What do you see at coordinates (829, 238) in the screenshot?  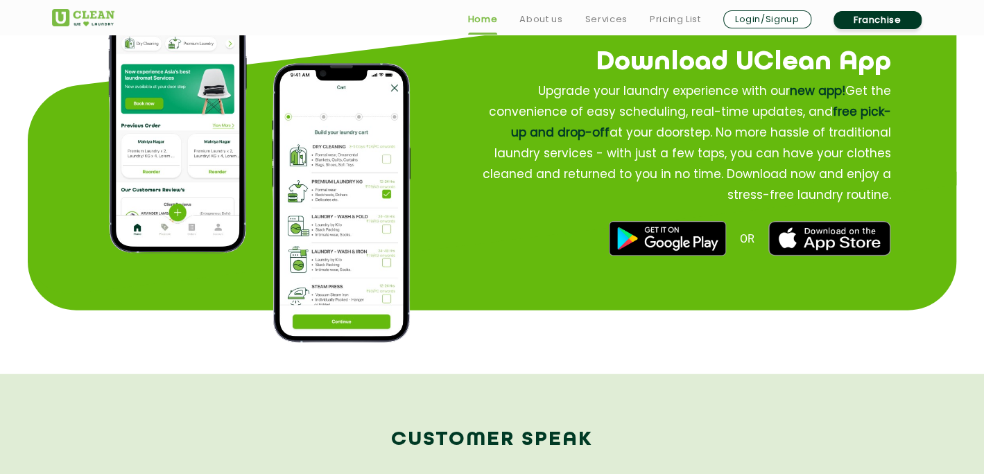 I see `img: best laundry near me` at bounding box center [829, 238].